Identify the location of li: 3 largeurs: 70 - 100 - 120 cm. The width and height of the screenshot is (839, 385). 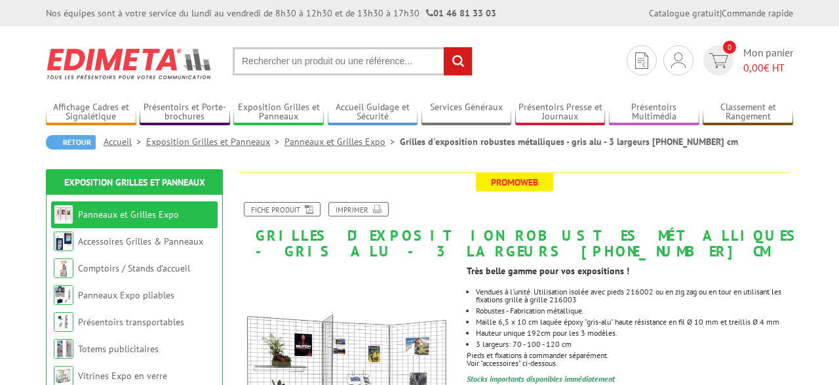
(635, 344).